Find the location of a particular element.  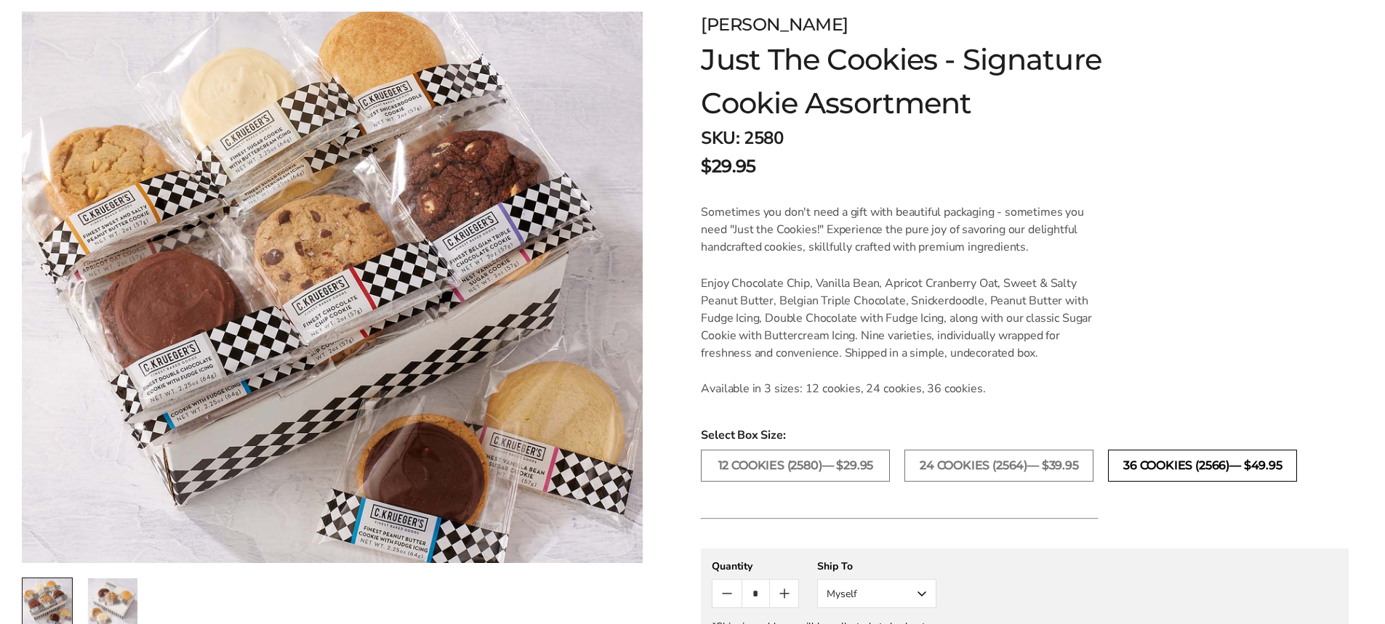

p: Sometimes you don't need a gift with beautiful packaging - sometimes you need "Just the Cookies!"... is located at coordinates (899, 230).